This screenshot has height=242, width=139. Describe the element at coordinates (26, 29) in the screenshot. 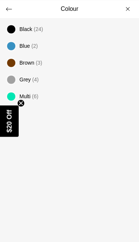

I see `span: Black` at that location.